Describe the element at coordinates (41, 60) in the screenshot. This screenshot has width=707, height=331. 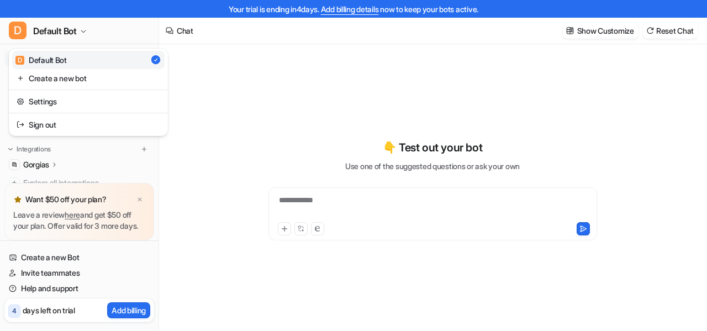
I see `div: Default Bot` at that location.